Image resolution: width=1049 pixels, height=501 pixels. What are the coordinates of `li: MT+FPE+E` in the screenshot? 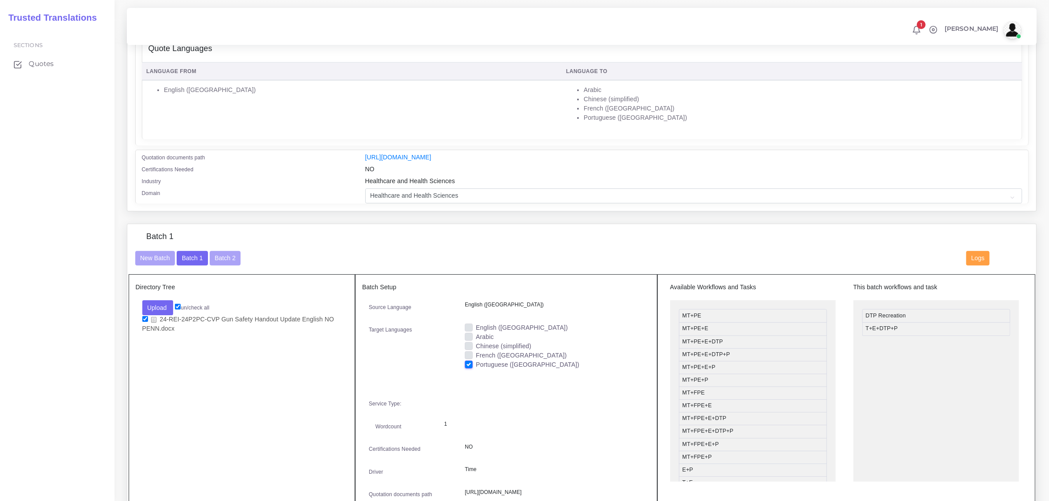 It's located at (753, 406).